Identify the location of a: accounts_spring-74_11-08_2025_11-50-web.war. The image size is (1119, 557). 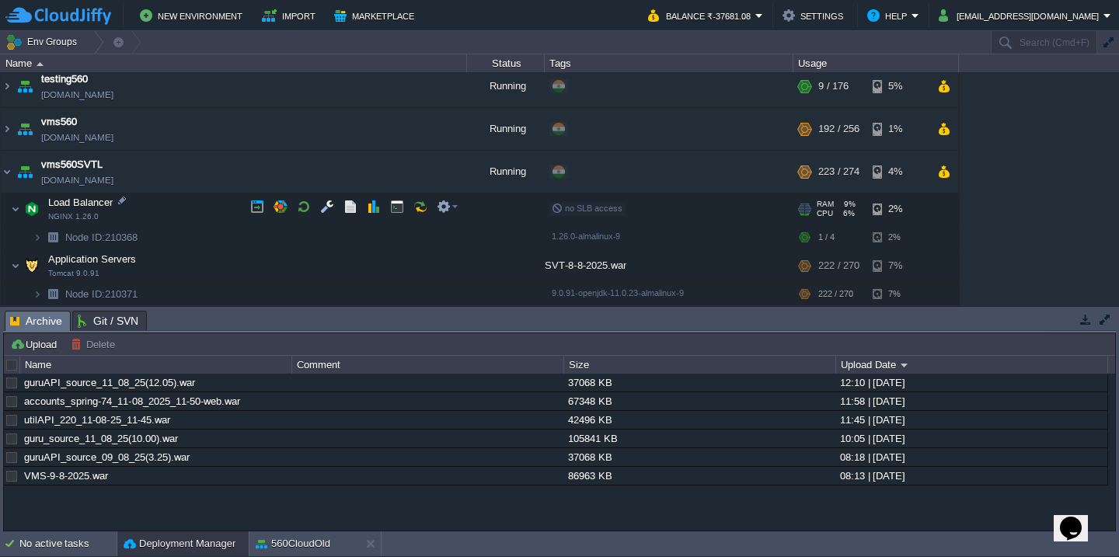
(132, 401).